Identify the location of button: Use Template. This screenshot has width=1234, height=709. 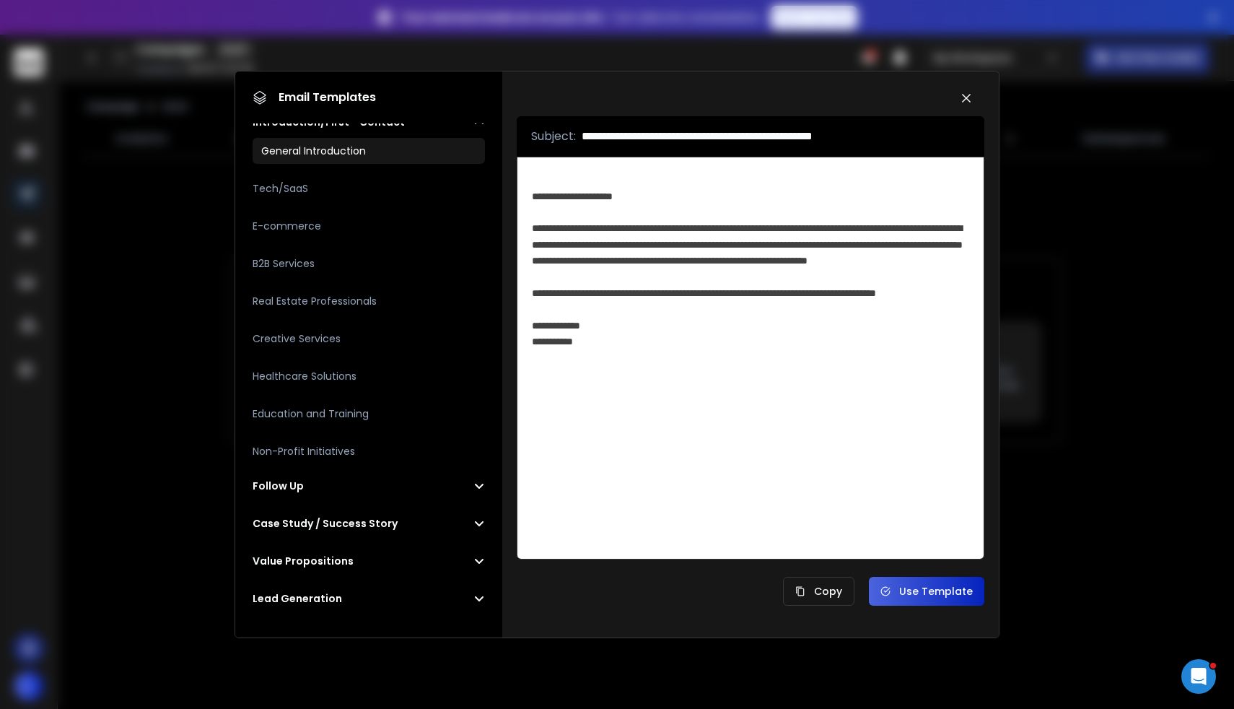
(926, 591).